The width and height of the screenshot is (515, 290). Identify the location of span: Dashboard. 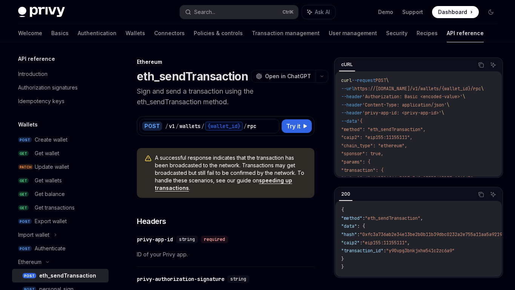
(453, 12).